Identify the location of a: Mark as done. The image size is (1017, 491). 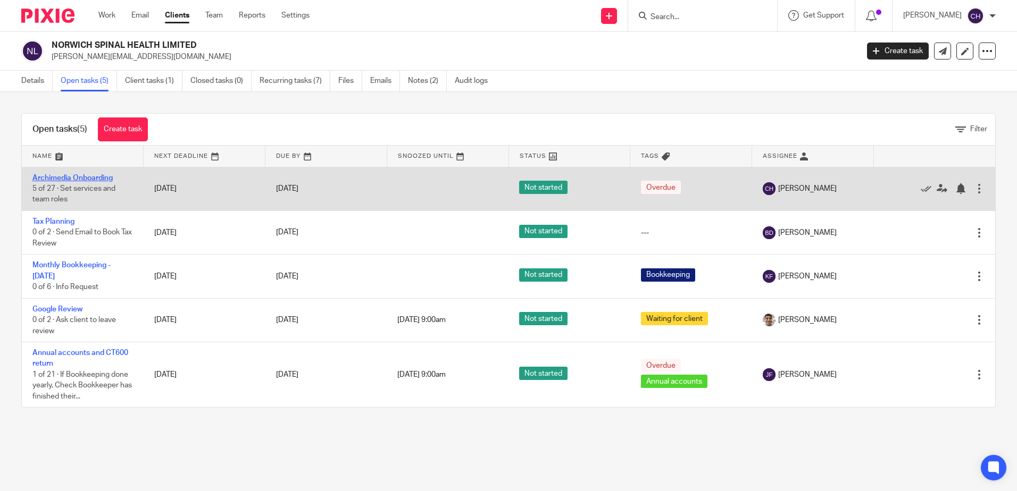
(929, 189).